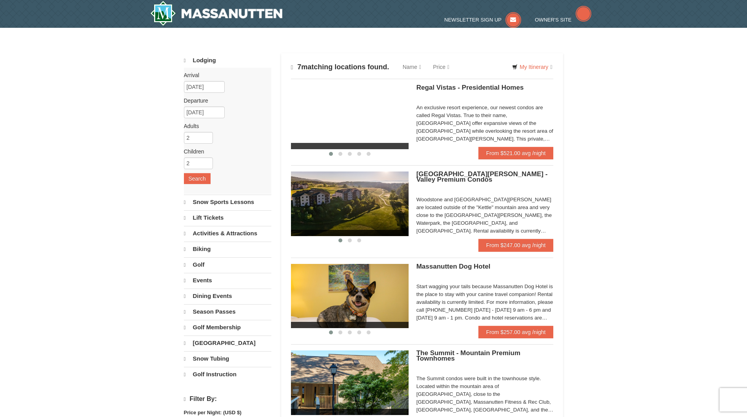 The image size is (747, 417). I want to click on span: 7, so click(299, 67).